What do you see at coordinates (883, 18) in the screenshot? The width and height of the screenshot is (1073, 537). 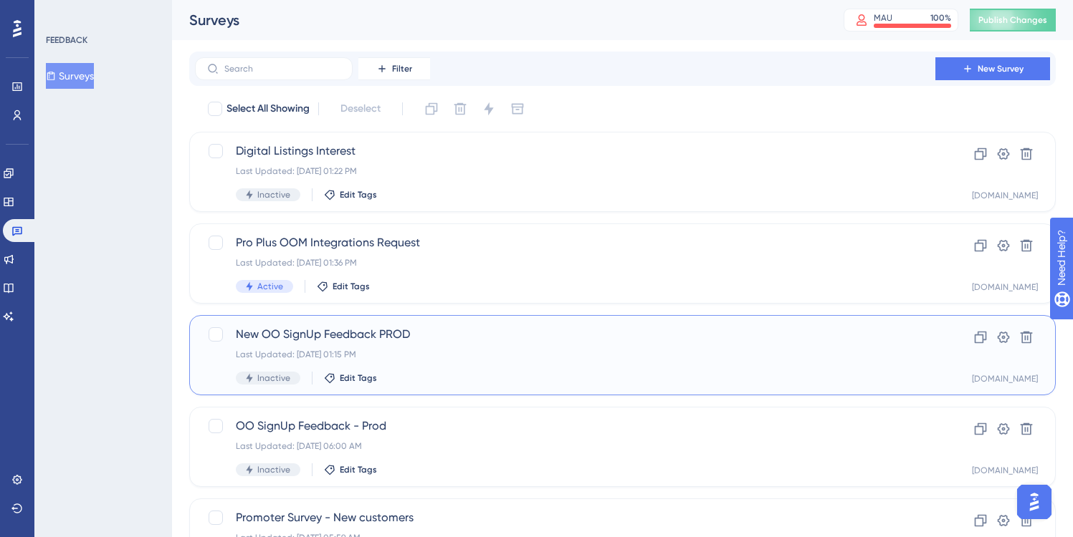 I see `div: MAU` at bounding box center [883, 18].